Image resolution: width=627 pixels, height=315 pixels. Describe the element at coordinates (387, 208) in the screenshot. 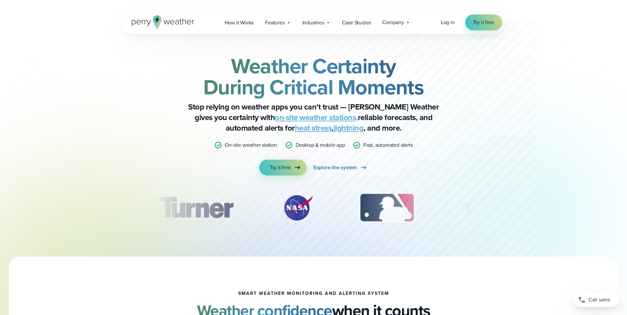

I see `div: 3 of 12` at that location.